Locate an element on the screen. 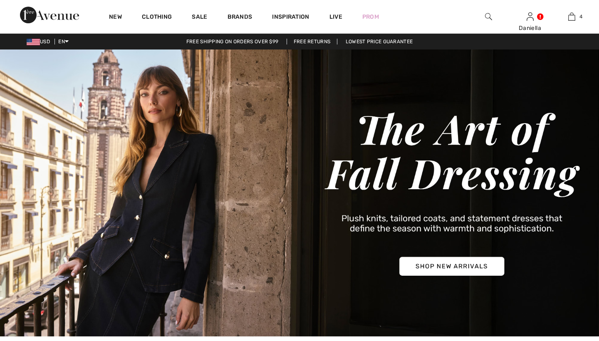 The width and height of the screenshot is (599, 341). a: Brands is located at coordinates (240, 17).